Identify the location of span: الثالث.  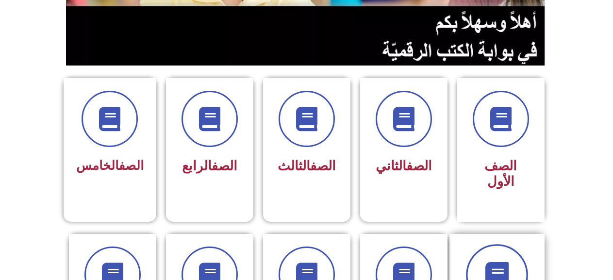
(307, 166).